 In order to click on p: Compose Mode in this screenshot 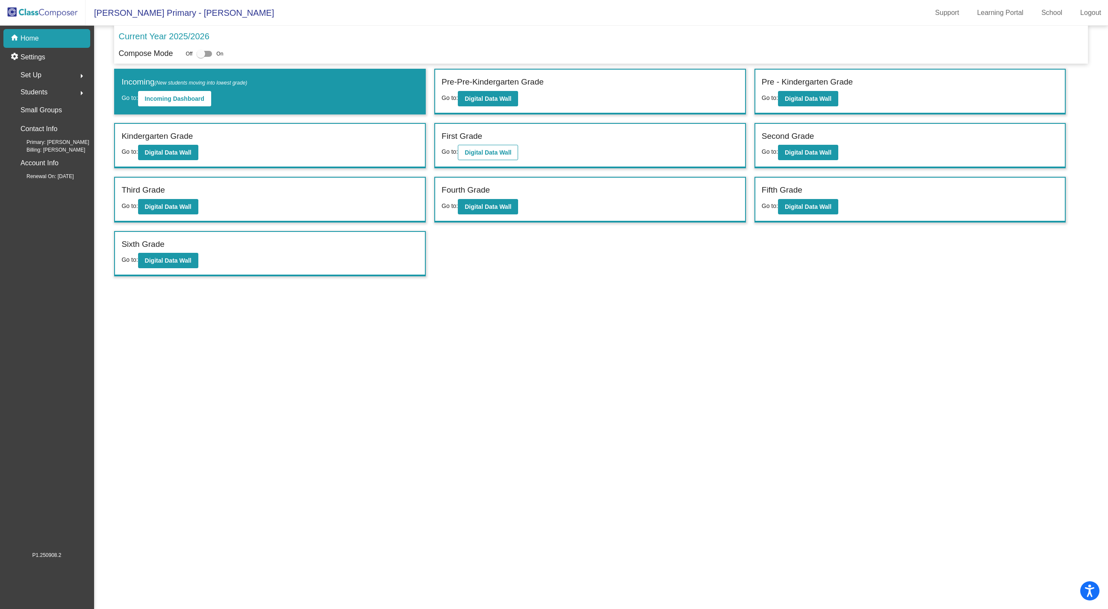, I will do `click(145, 53)`.